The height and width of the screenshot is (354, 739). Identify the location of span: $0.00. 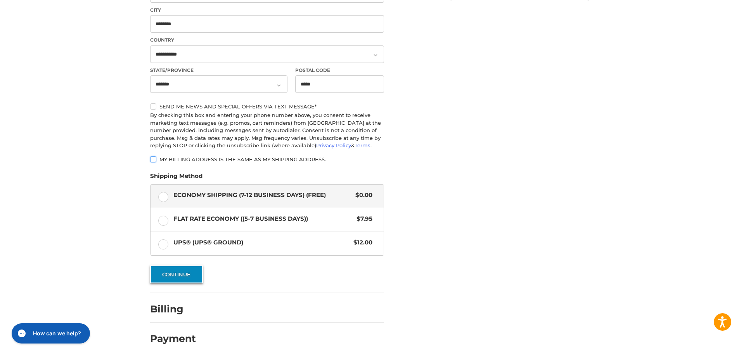
(362, 195).